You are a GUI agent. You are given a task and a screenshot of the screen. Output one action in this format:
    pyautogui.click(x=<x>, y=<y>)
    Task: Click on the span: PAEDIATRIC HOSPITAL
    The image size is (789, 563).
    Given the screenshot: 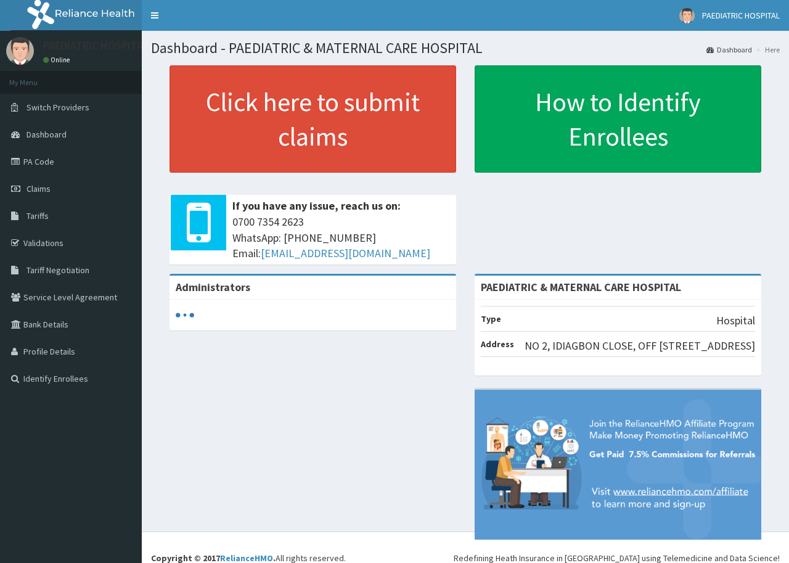 What is the action you would take?
    pyautogui.click(x=741, y=15)
    